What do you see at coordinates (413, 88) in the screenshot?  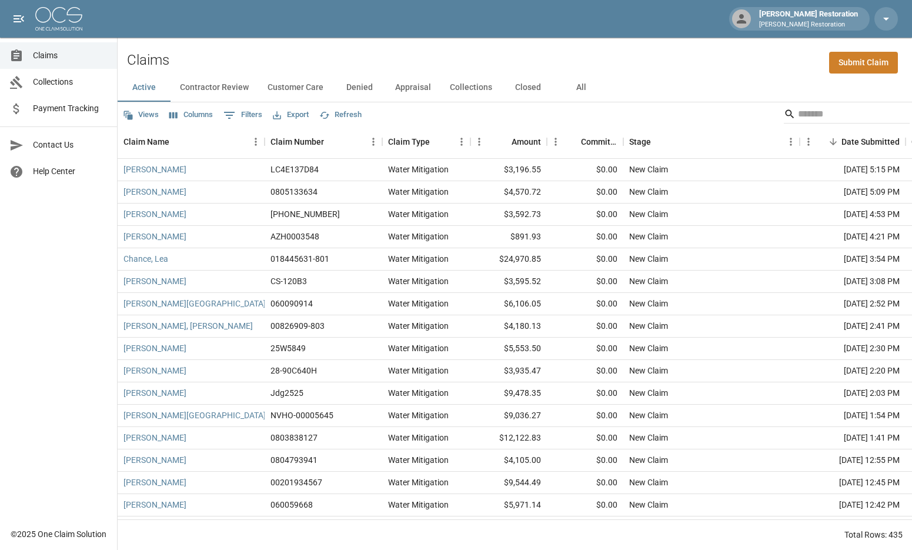 I see `button: Appraisal` at bounding box center [413, 88].